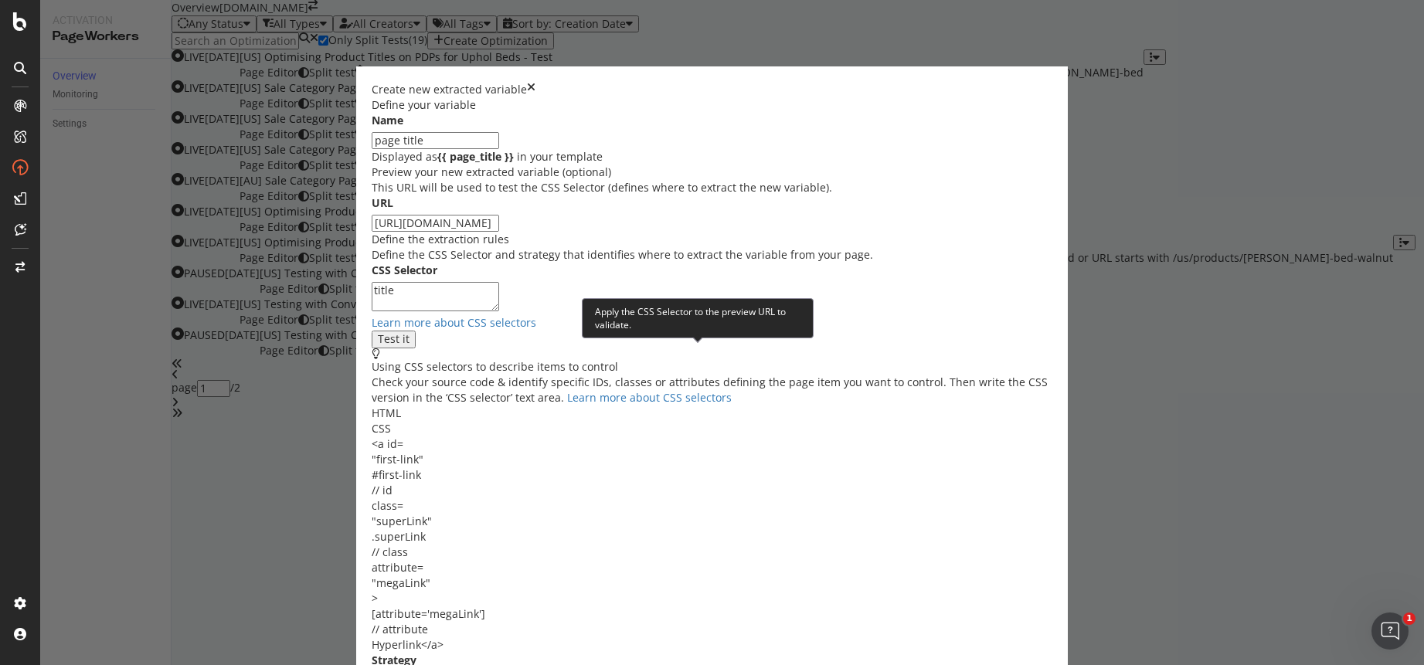 This screenshot has height=665, width=1424. I want to click on div: <a id=, so click(712, 452).